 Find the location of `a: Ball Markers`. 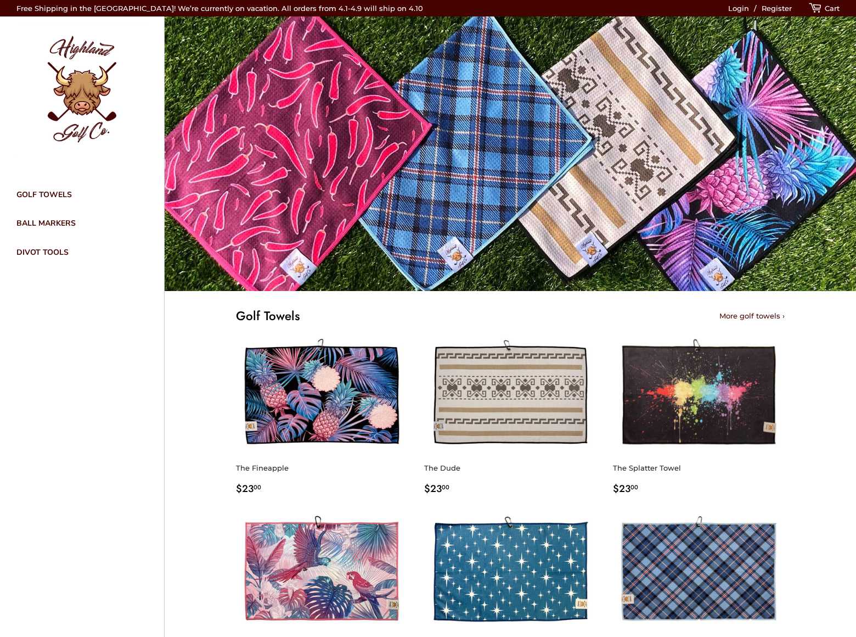

a: Ball Markers is located at coordinates (78, 223).